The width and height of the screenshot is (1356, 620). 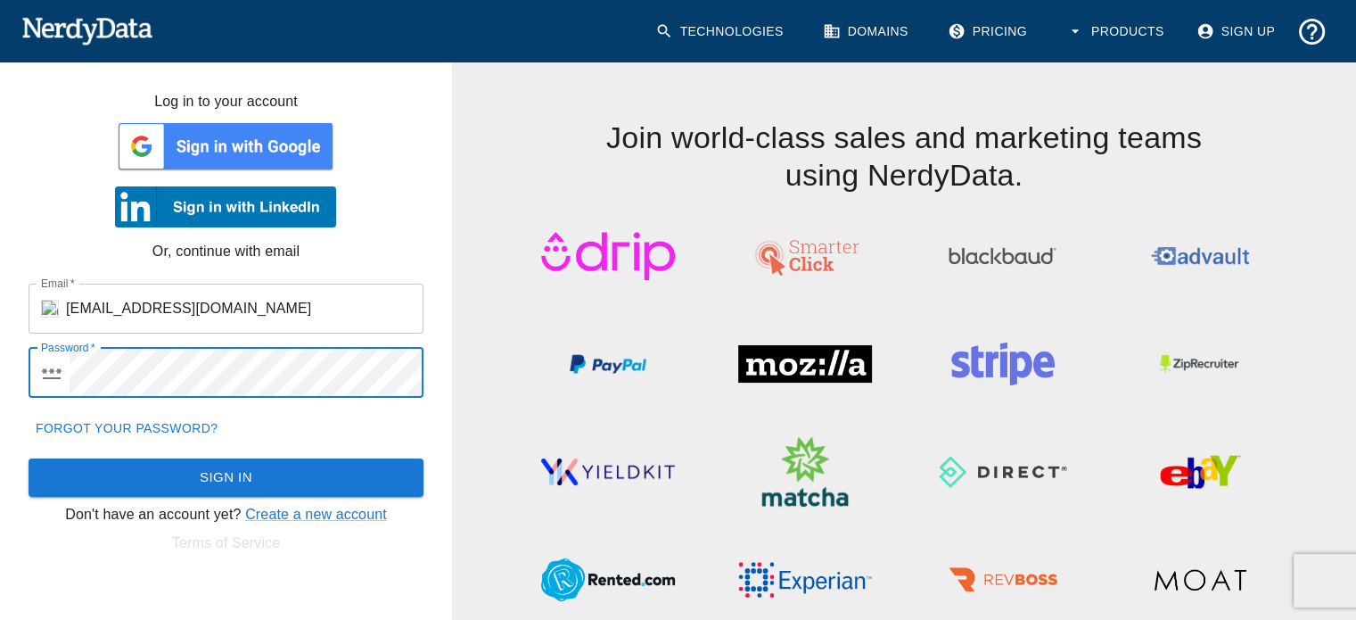 I want to click on img: YieldKit, so click(x=608, y=472).